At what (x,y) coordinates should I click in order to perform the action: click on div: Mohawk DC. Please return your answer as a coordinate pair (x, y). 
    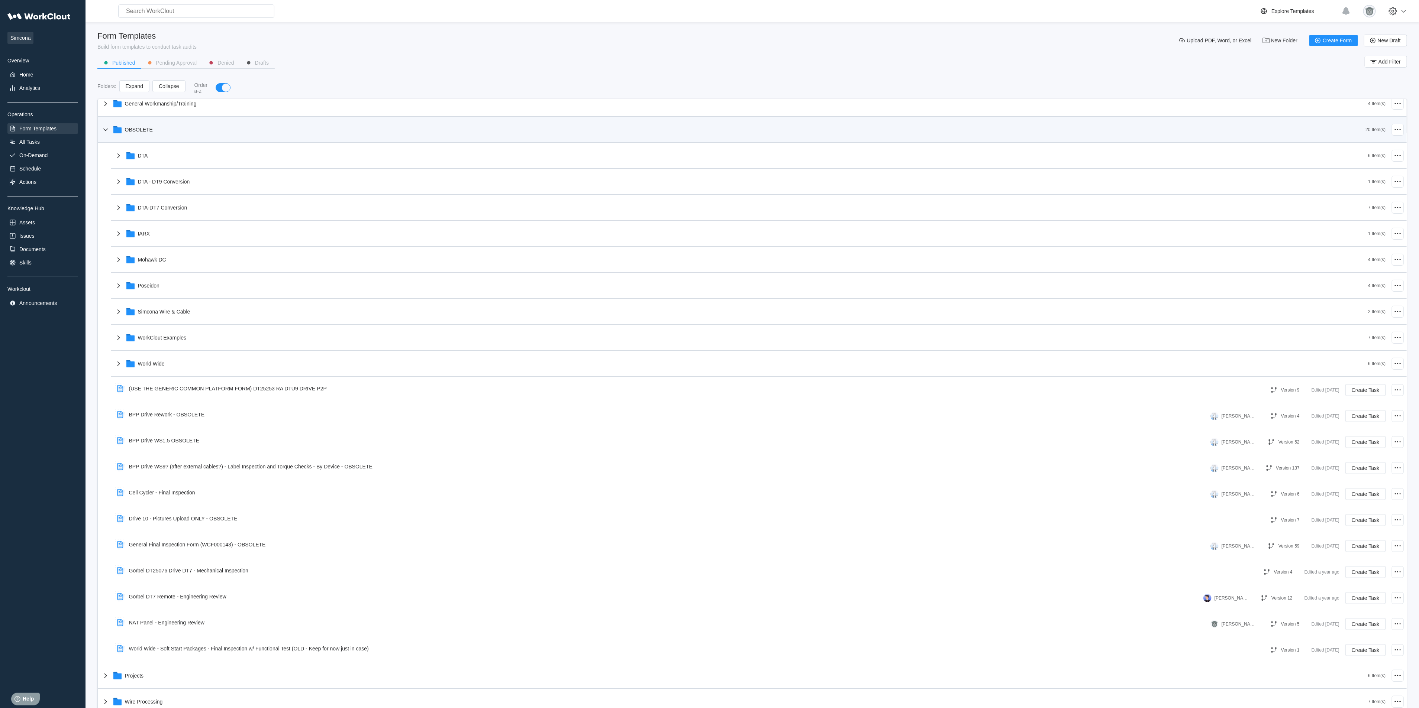
    Looking at the image, I should click on (152, 260).